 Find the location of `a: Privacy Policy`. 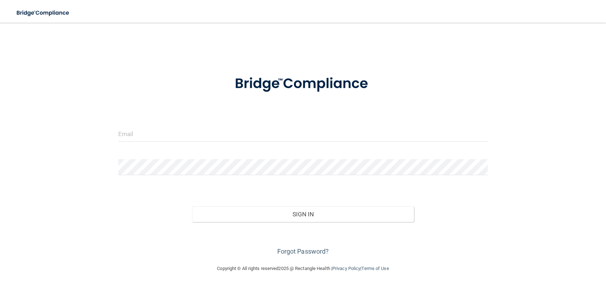

a: Privacy Policy is located at coordinates (346, 268).